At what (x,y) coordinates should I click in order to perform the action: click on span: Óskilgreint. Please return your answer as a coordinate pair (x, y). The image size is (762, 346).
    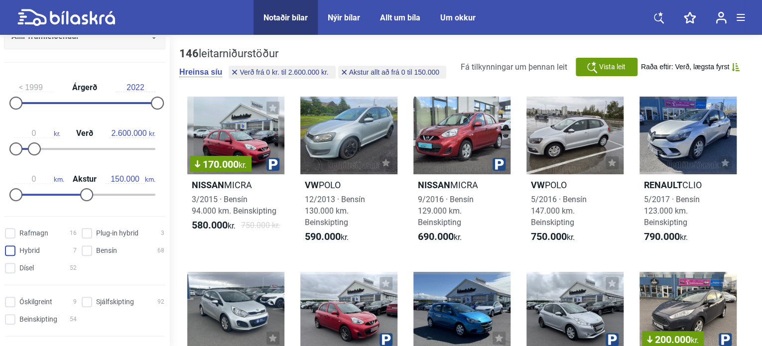
    Looking at the image, I should click on (36, 302).